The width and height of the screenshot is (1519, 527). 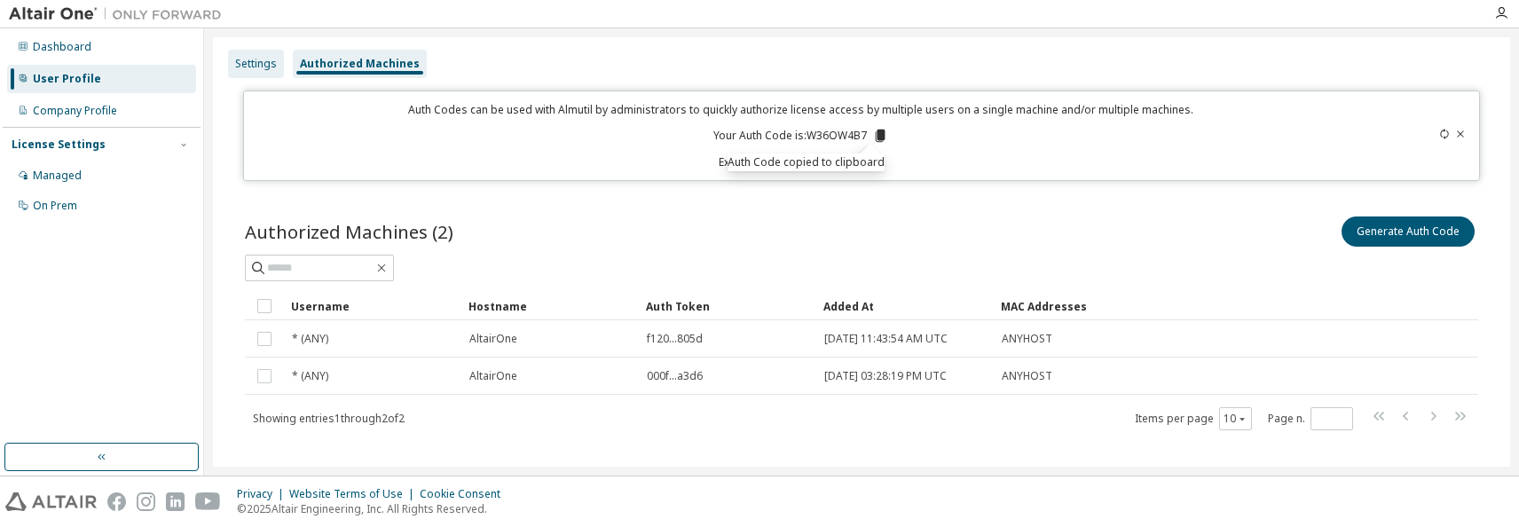 I want to click on p: Expires in 14 minutes, 52 seconds, so click(x=801, y=161).